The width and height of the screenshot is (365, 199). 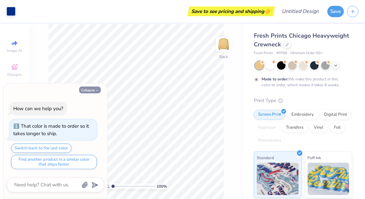 I want to click on span: Fresh Prints Chicago Heavyweight Crewneck, so click(x=302, y=40).